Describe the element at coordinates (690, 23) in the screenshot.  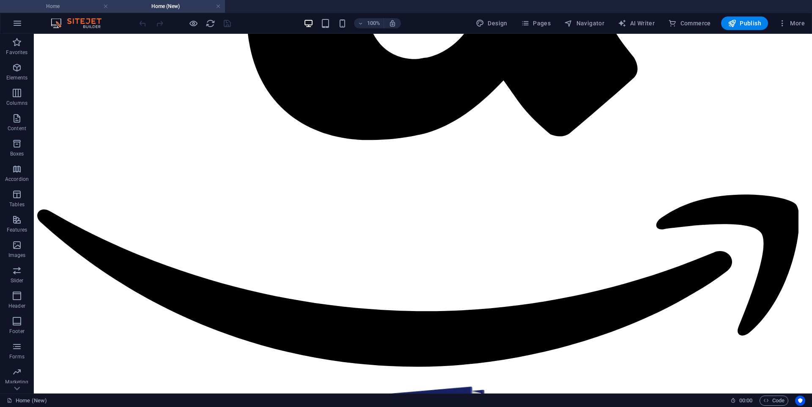
I see `span: Commerce` at that location.